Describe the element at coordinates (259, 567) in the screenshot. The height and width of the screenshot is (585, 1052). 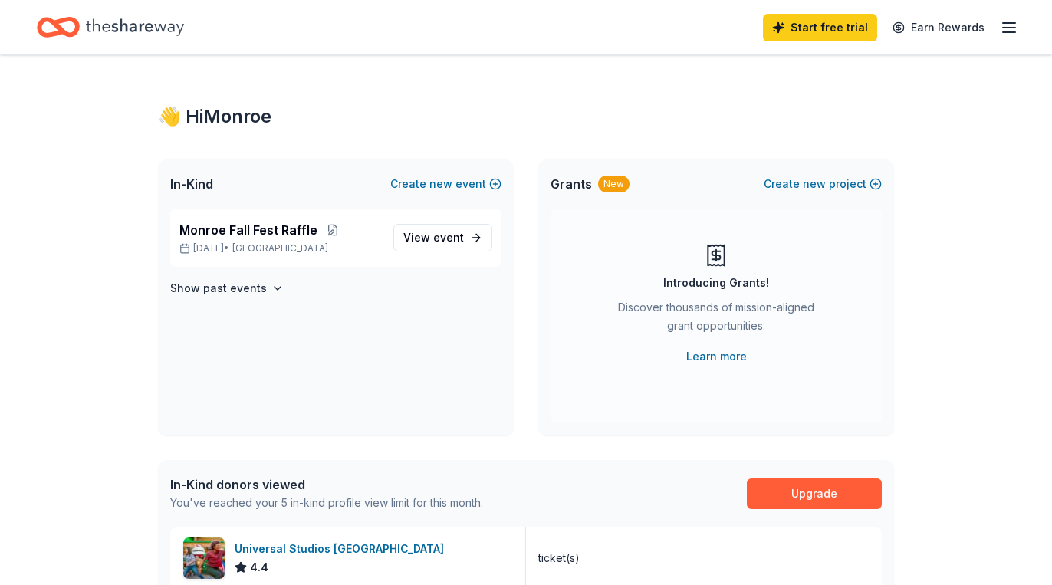
I see `span: 4.4` at that location.